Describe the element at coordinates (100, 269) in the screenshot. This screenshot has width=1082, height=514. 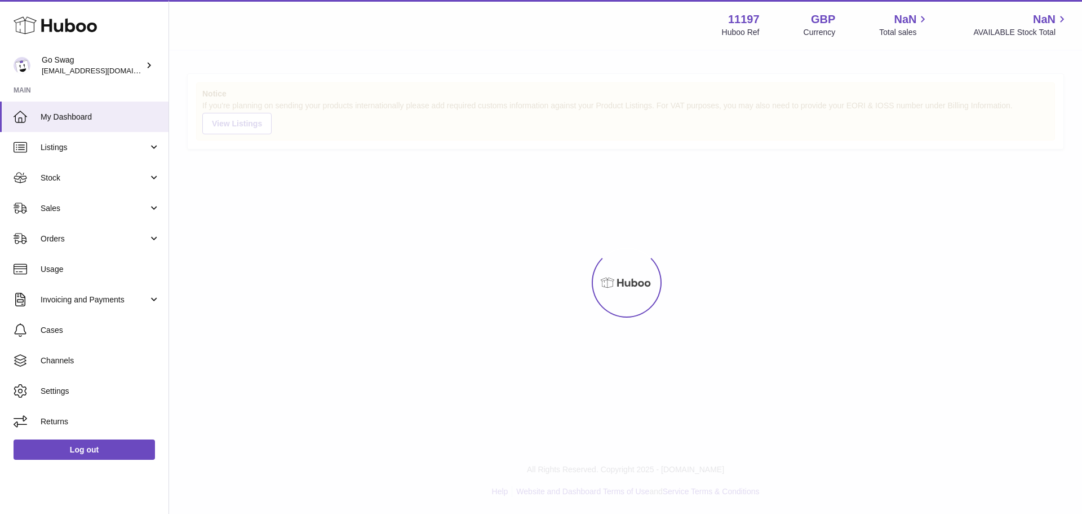
I see `span: Usage` at that location.